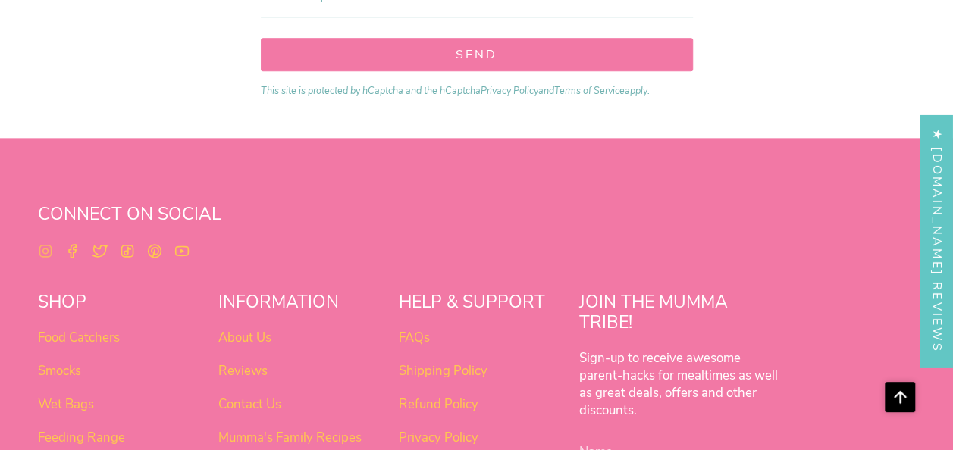 The image size is (953, 450). What do you see at coordinates (477, 306) in the screenshot?
I see `h2: HELP & SUPPORT` at bounding box center [477, 306].